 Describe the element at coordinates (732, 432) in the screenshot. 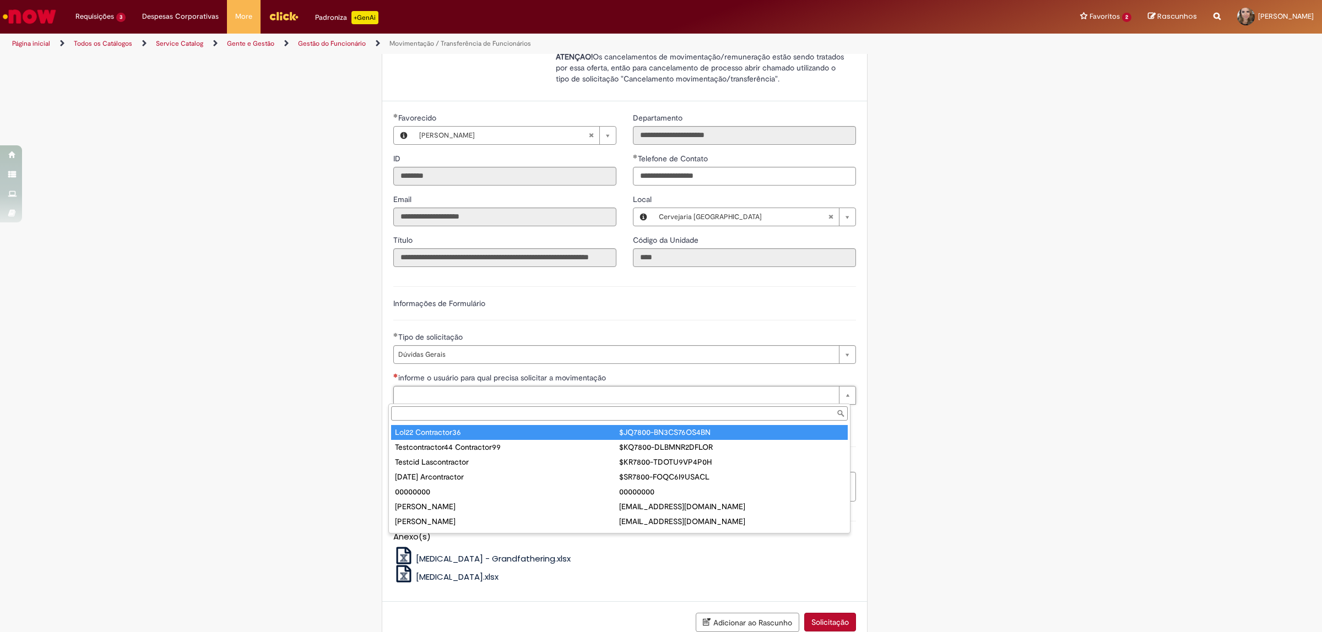

I see `div: $JQ7800-BN3CS76OS4BN` at that location.